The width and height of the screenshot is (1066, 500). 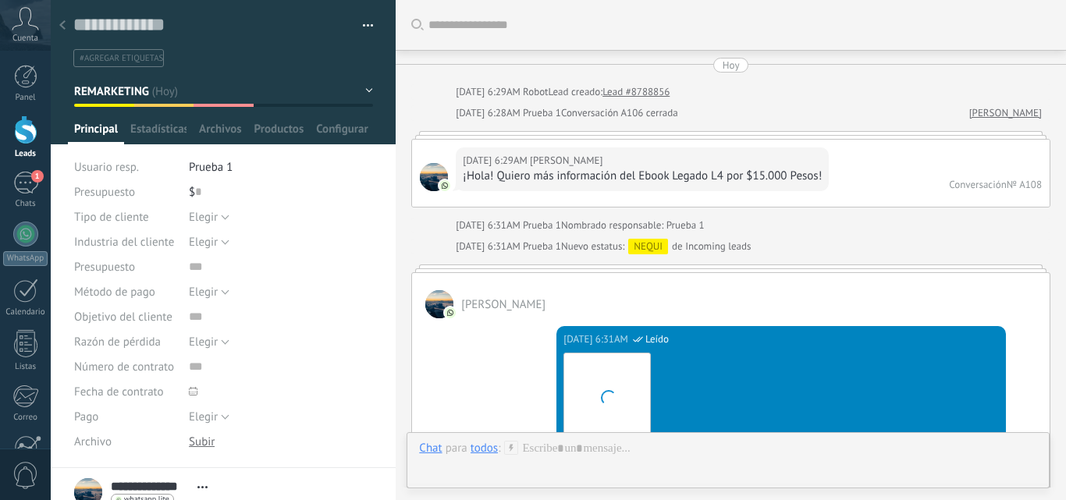 I want to click on span: Método de pago, so click(x=115, y=292).